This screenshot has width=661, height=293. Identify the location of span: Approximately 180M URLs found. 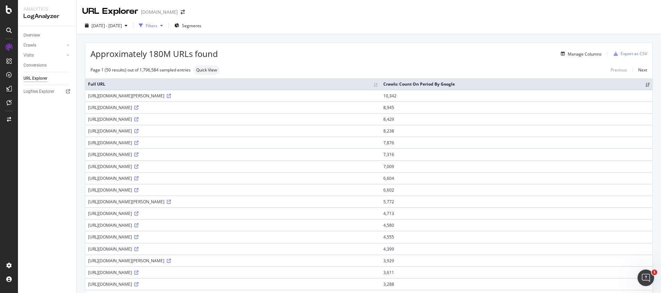
(154, 54).